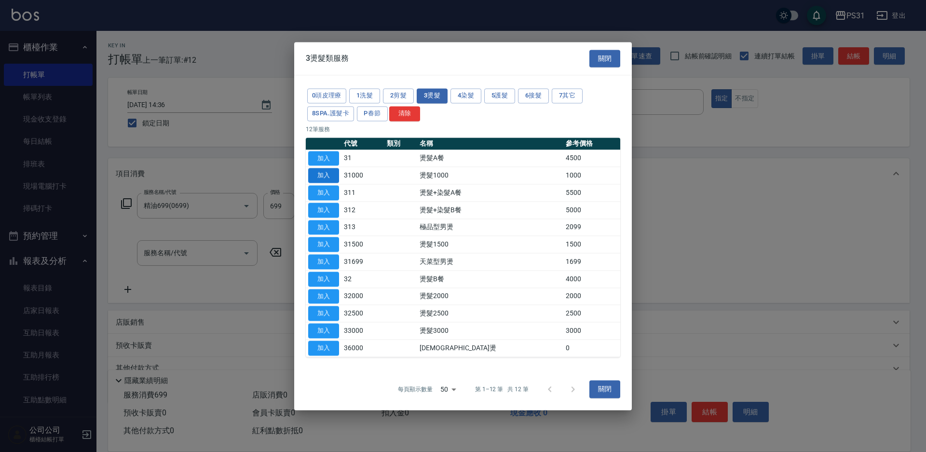  I want to click on th: 類別, so click(401, 144).